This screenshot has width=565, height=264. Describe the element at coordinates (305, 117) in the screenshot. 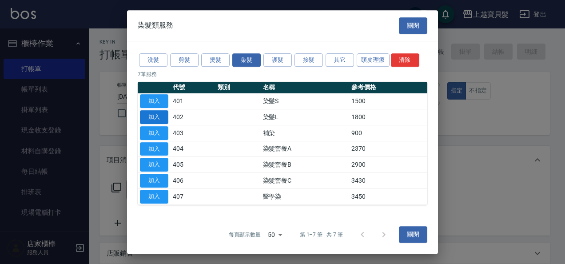

I see `td: 染髮L` at that location.